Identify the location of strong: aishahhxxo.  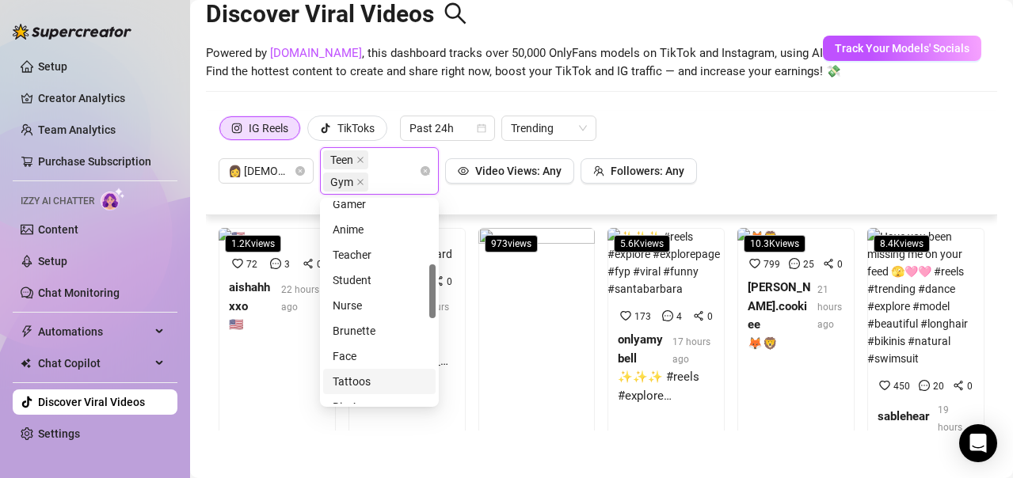
(249, 297).